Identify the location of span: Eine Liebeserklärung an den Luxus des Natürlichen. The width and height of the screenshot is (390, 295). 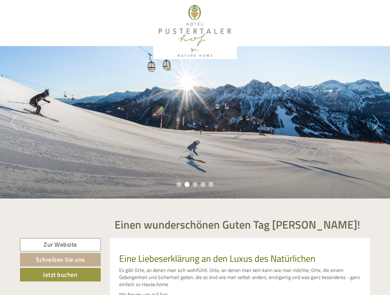
(217, 258).